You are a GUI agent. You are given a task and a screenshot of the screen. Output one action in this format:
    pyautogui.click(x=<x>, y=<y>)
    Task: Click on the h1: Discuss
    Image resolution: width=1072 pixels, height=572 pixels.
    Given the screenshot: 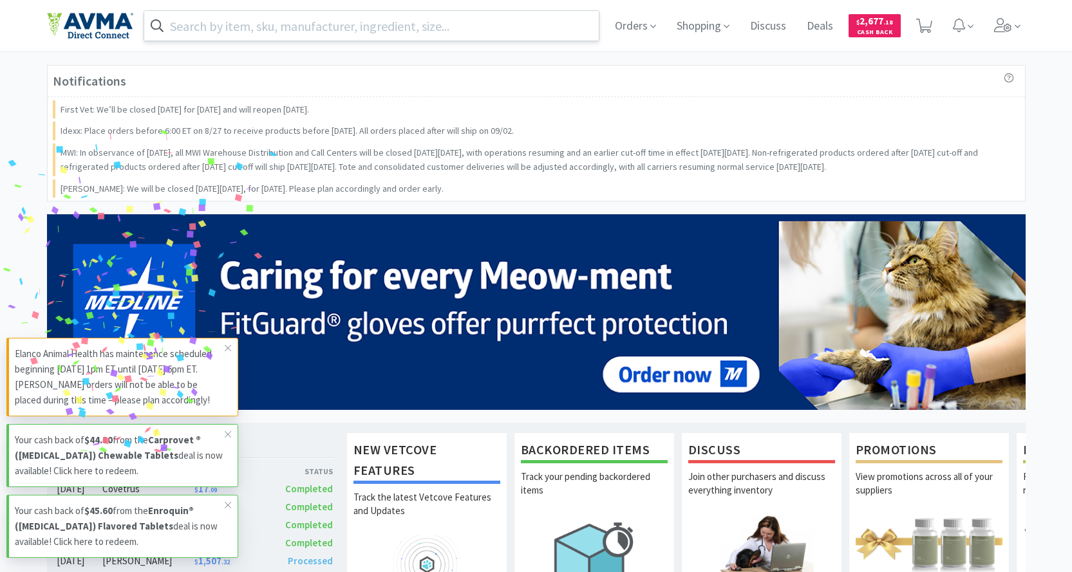 What is the action you would take?
    pyautogui.click(x=762, y=451)
    